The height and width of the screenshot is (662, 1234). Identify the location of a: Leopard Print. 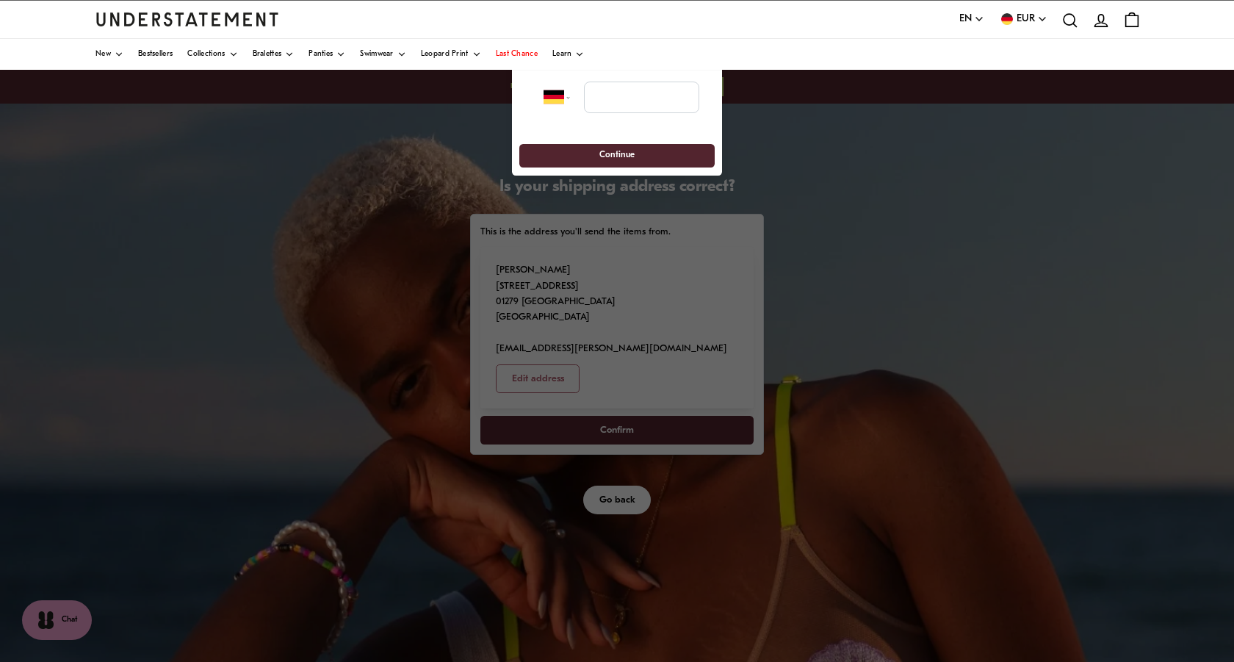
(451, 54).